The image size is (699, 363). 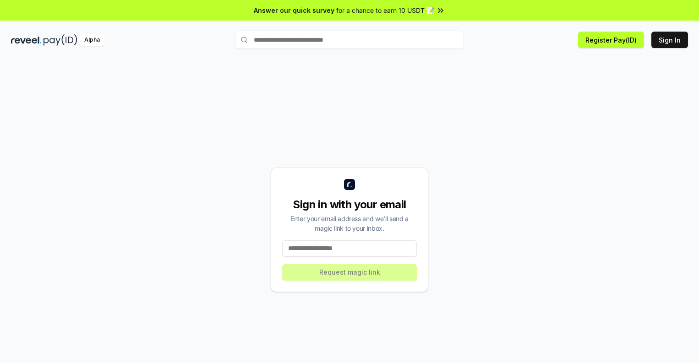 I want to click on img: reveel_dark, so click(x=26, y=40).